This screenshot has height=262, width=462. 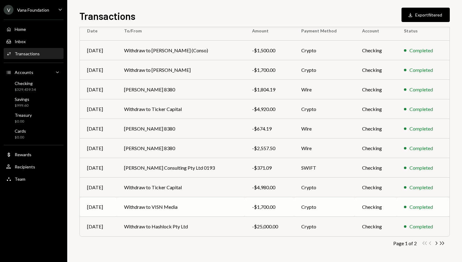 I want to click on div: Home, so click(x=20, y=29).